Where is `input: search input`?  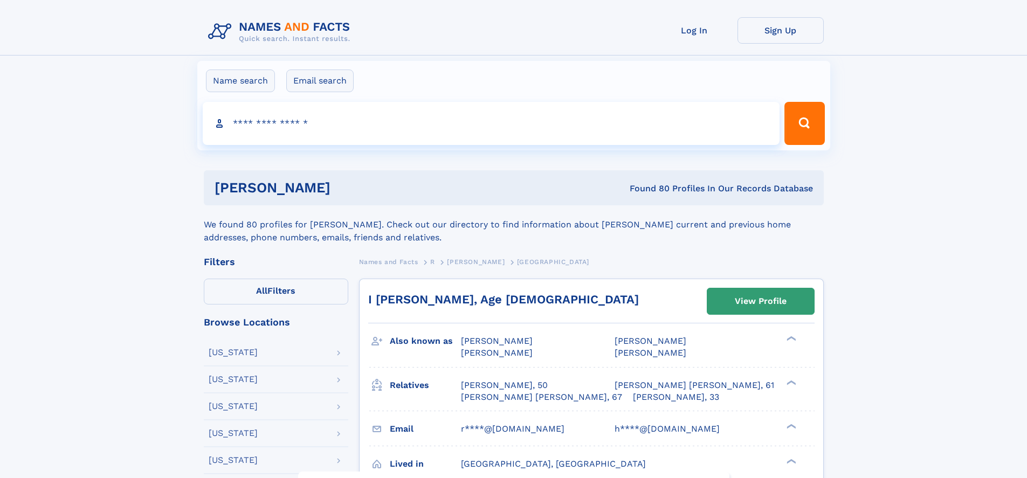 input: search input is located at coordinates (491, 123).